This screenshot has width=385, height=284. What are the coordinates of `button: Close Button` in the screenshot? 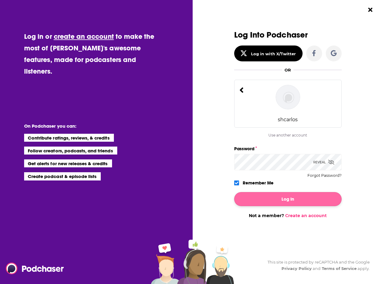 It's located at (371, 10).